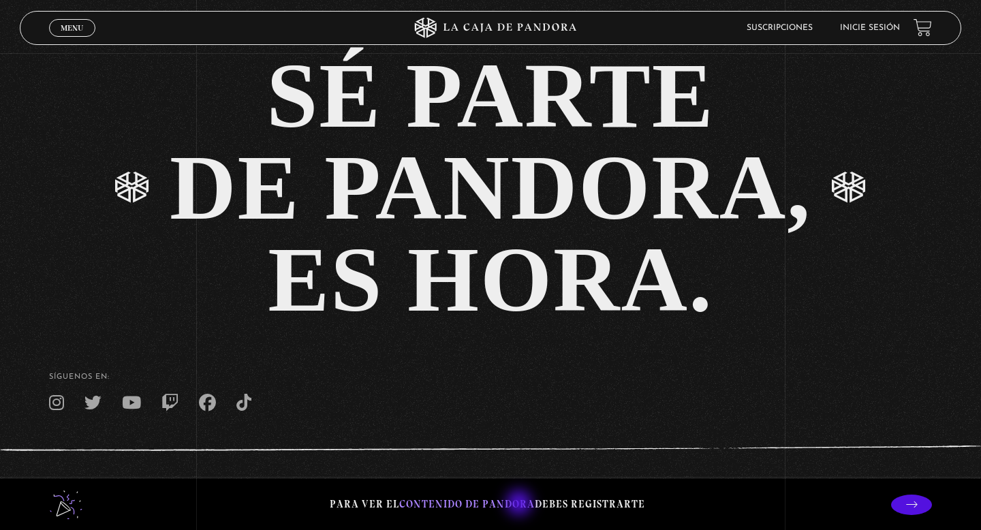 This screenshot has width=981, height=530. What do you see at coordinates (491, 187) in the screenshot?
I see `div: SÉ PARTE DE PANDORA, ES HORA.` at bounding box center [491, 187].